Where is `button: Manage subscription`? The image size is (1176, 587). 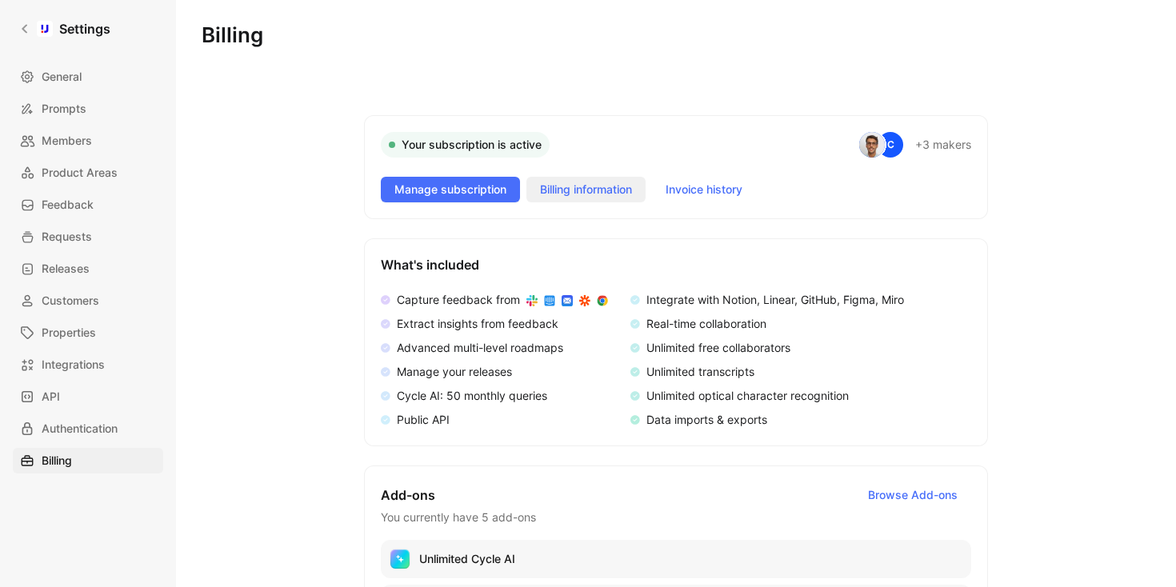
button: Manage subscription is located at coordinates (451, 190).